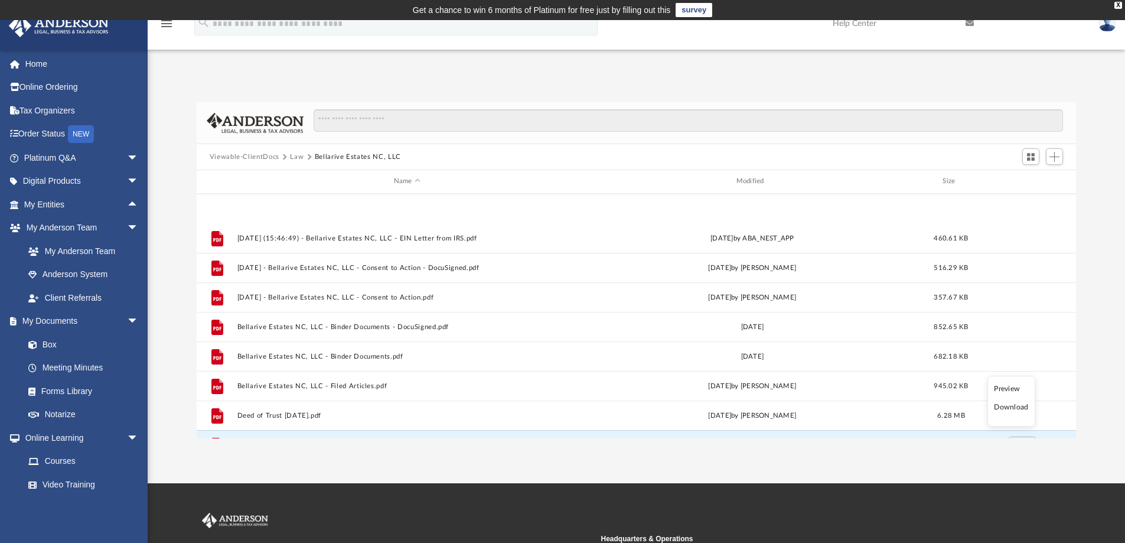  What do you see at coordinates (951, 181) in the screenshot?
I see `div: Size` at bounding box center [951, 181].